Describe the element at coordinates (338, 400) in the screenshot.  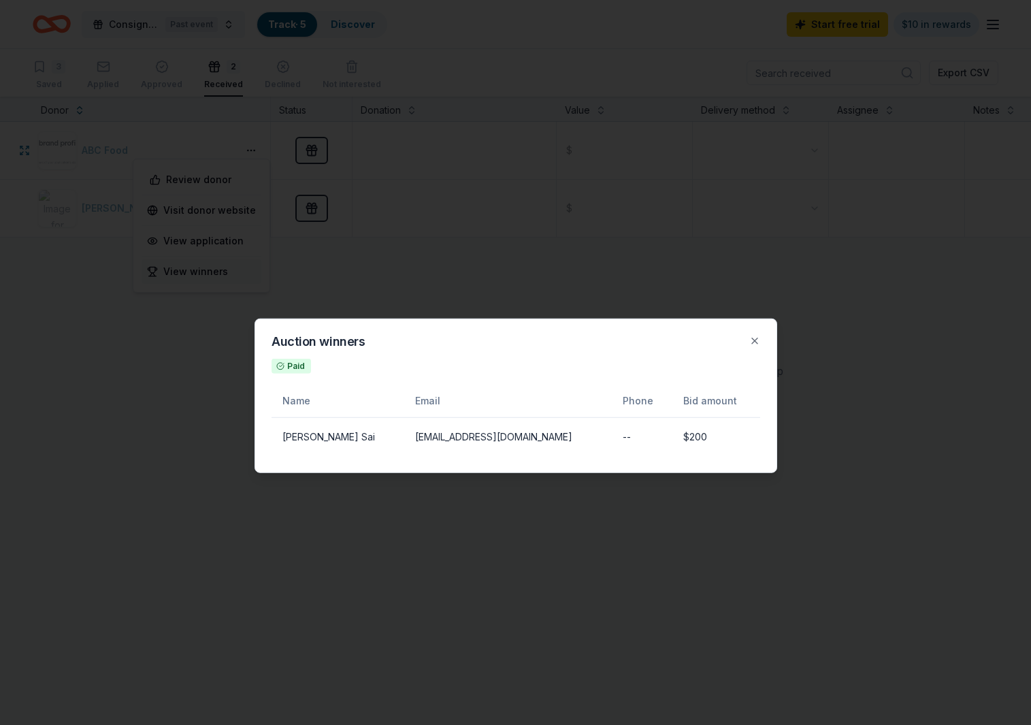
I see `th: Name` at that location.